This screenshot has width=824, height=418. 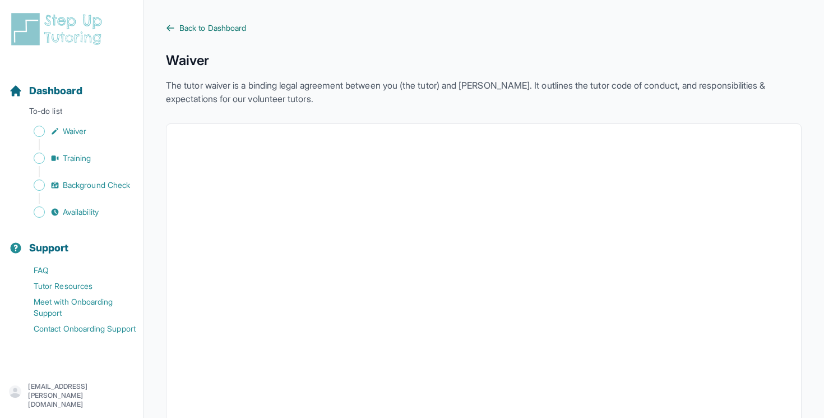 I want to click on span: Background Check, so click(x=96, y=185).